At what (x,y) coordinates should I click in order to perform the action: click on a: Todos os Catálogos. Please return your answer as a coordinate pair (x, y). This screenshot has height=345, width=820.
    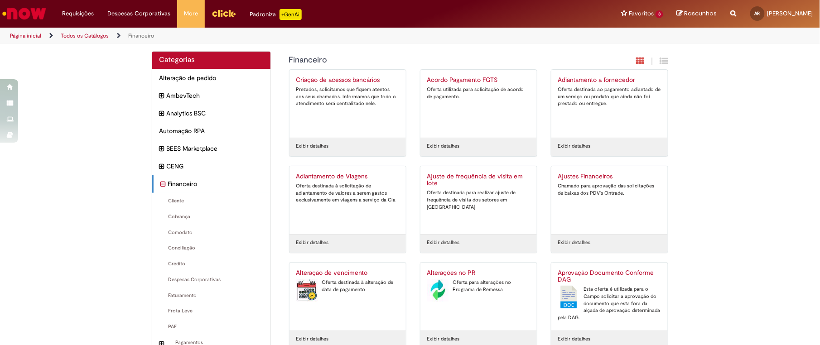
    Looking at the image, I should click on (85, 36).